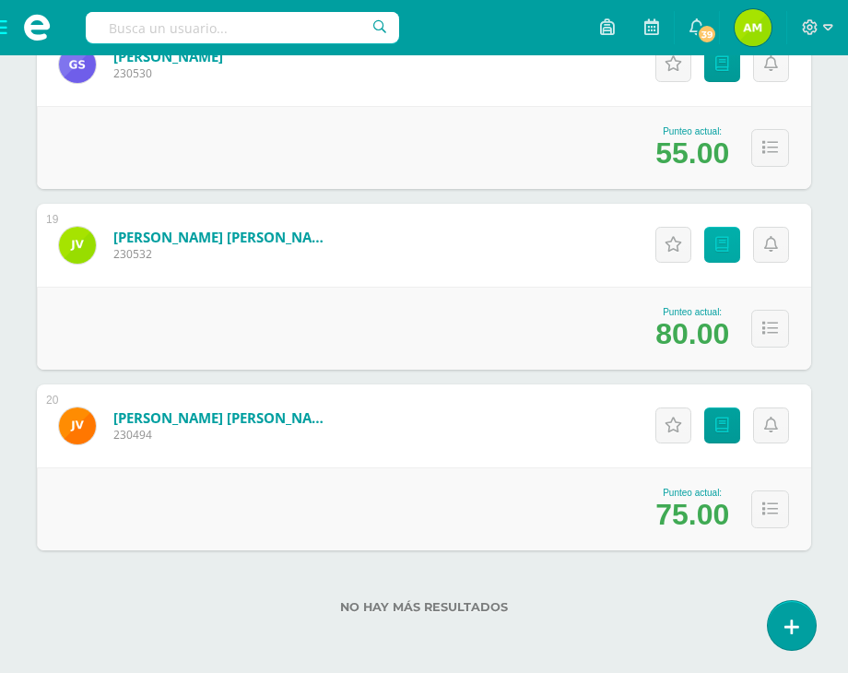 The height and width of the screenshot is (673, 848). What do you see at coordinates (77, 245) in the screenshot?
I see `img: 00364d43812e2f96f895e42f538fd1ed.png` at bounding box center [77, 245].